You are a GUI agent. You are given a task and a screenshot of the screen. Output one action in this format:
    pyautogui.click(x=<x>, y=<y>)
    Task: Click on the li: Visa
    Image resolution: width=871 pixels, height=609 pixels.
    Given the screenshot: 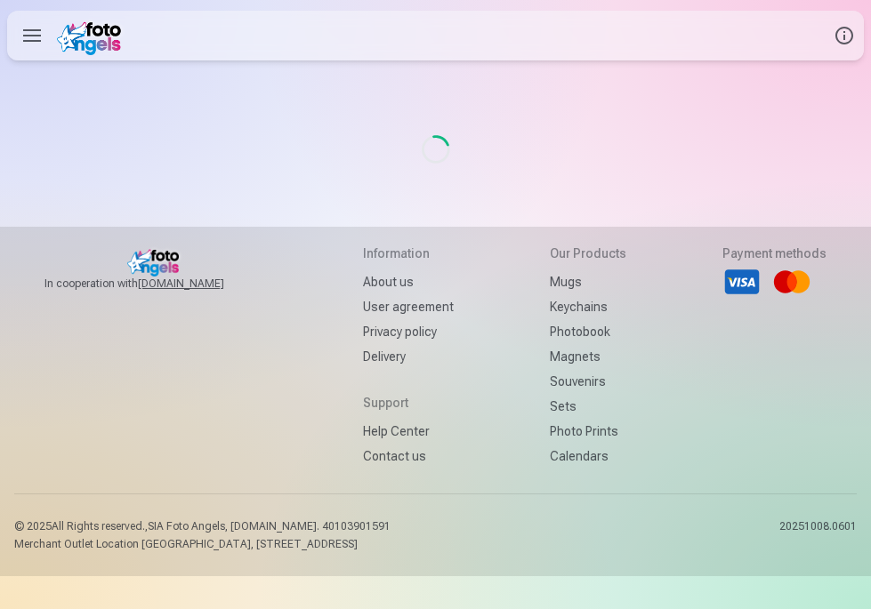 What is the action you would take?
    pyautogui.click(x=742, y=282)
    